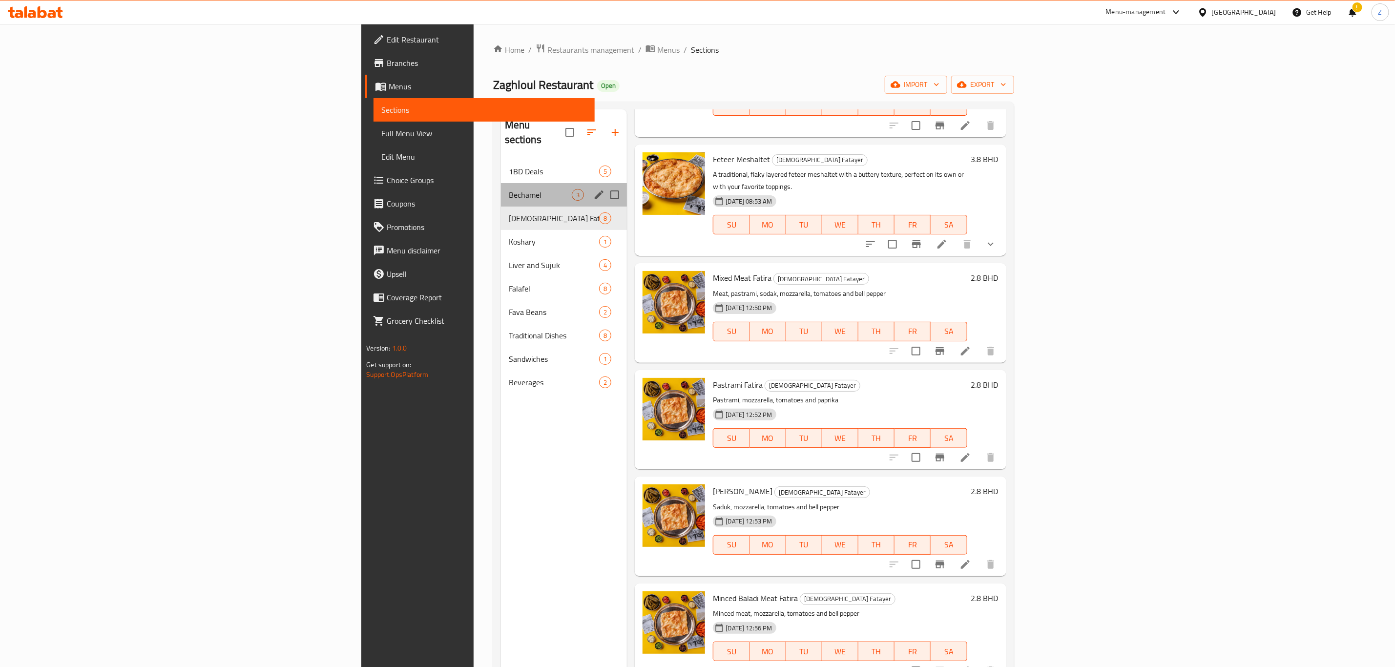 The image size is (1395, 667). I want to click on img: Mixed Meat Fatira, so click(674, 302).